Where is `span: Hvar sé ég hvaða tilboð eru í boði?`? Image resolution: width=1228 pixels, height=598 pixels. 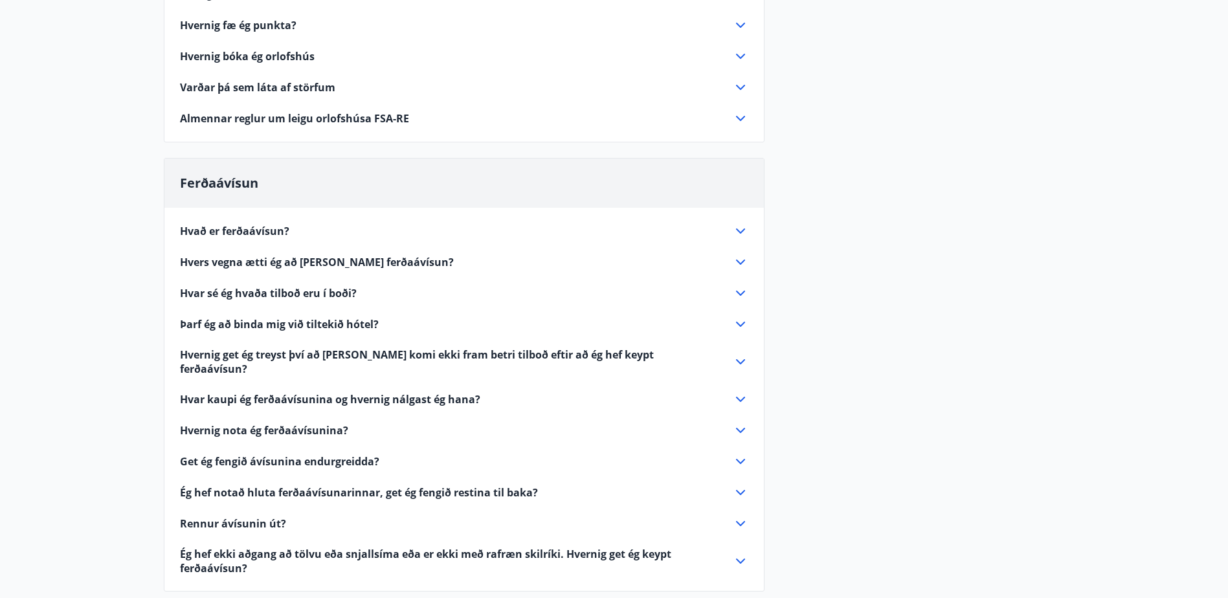
span: Hvar sé ég hvaða tilboð eru í boði? is located at coordinates (268, 293).